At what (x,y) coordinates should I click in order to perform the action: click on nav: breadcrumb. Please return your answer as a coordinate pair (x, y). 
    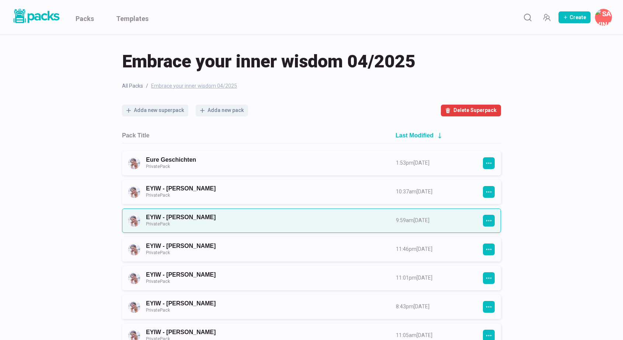
    Looking at the image, I should click on (311, 86).